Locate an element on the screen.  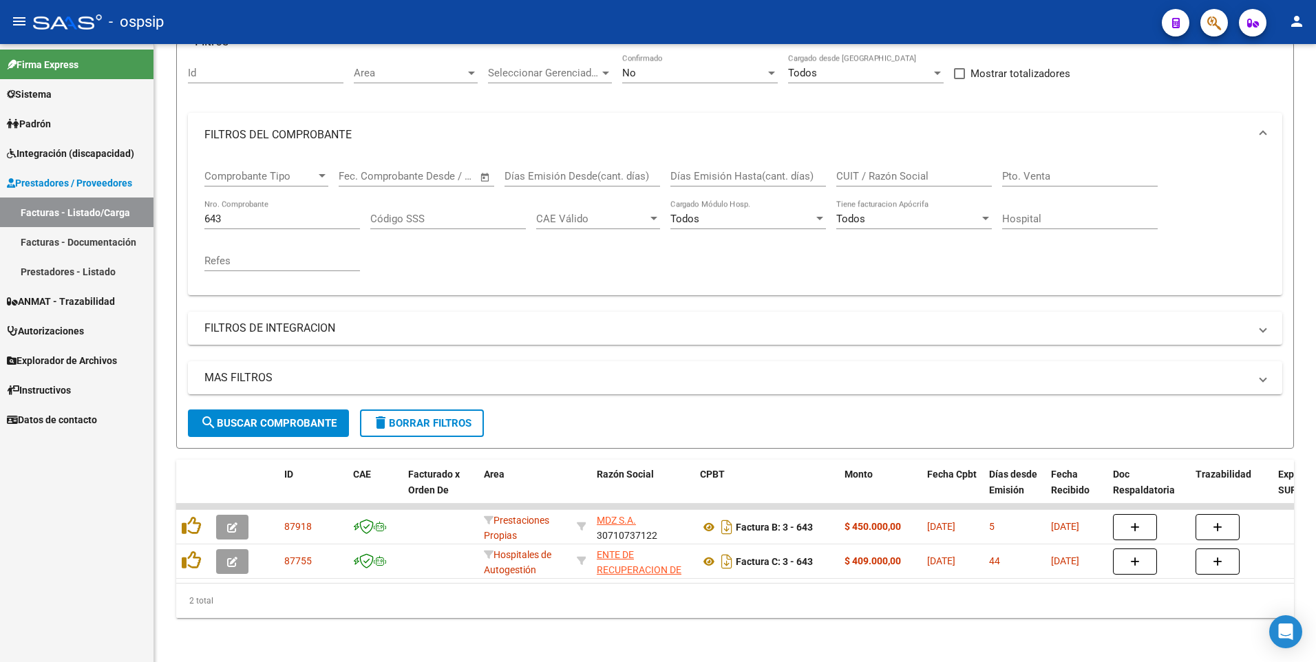
datatable-header-cell: Monto is located at coordinates (880, 490).